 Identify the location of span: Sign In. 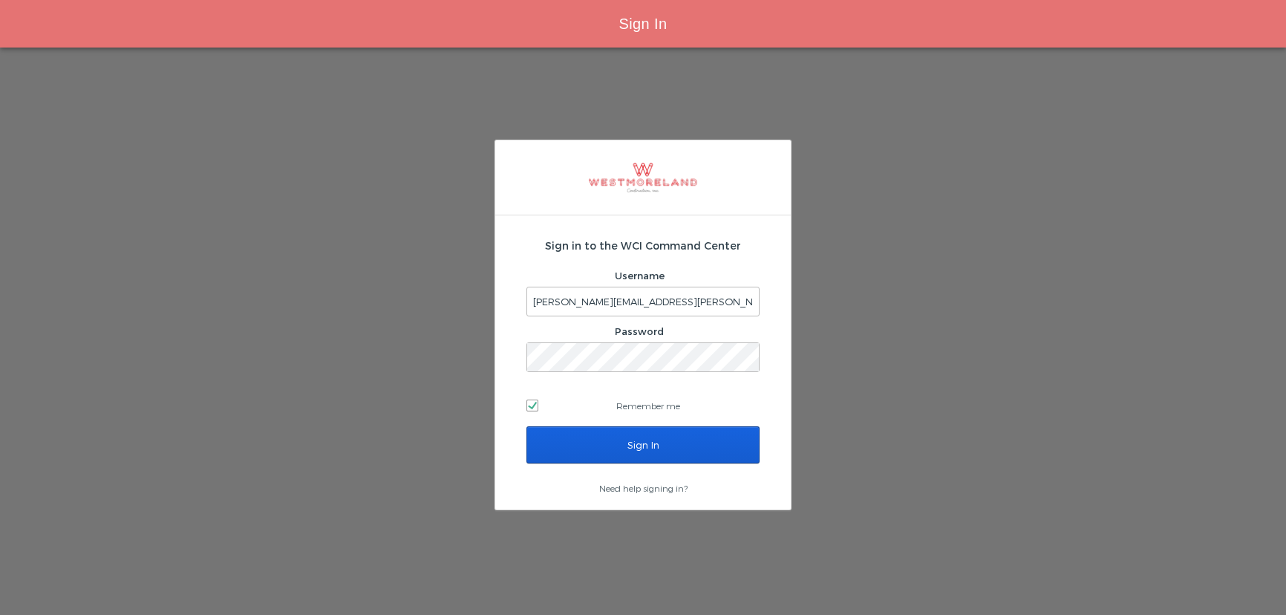
(642, 24).